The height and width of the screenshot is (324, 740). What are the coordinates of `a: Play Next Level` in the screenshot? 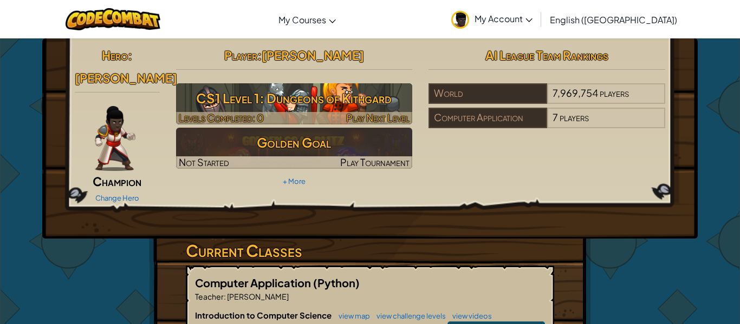 It's located at (294, 104).